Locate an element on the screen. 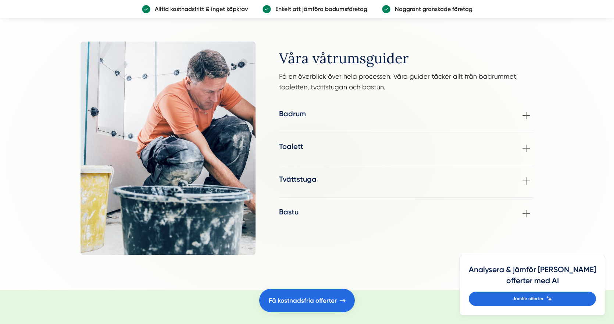 The height and width of the screenshot is (324, 614). h2: Våra våtrumsguider is located at coordinates (406, 61).